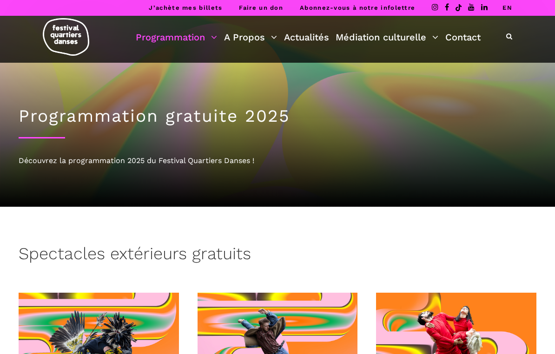 This screenshot has width=555, height=354. I want to click on a: A Propos, so click(251, 37).